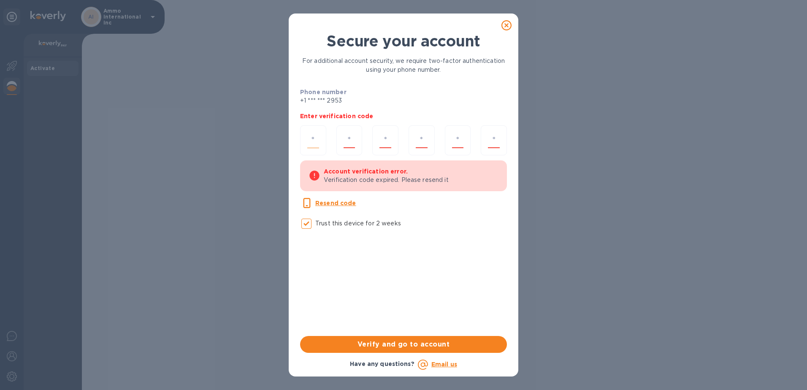 The image size is (807, 390). Describe the element at coordinates (411, 180) in the screenshot. I see `p: Verification code expired. Please resend it` at that location.